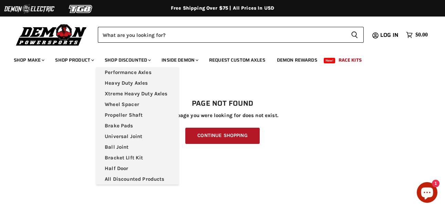  What do you see at coordinates (237, 60) in the screenshot?
I see `a: Request Custom Axles` at bounding box center [237, 60].